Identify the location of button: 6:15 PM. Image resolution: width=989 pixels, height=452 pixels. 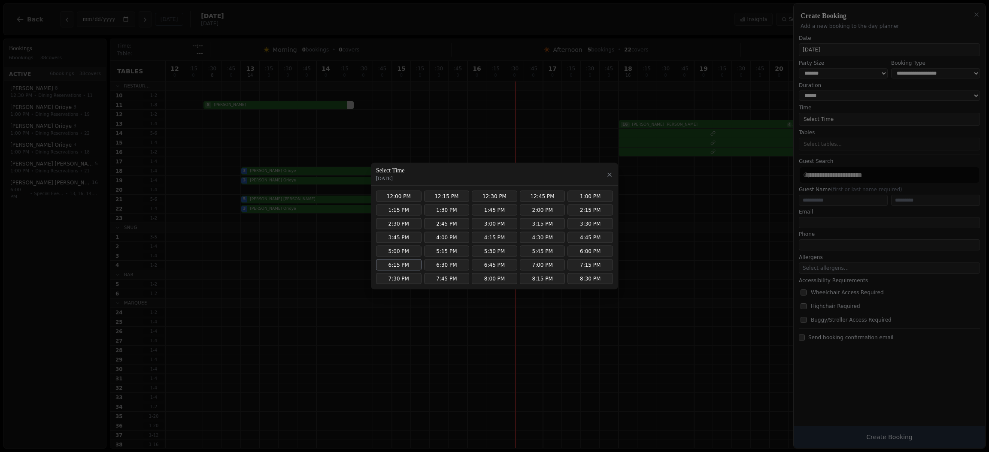
(399, 265).